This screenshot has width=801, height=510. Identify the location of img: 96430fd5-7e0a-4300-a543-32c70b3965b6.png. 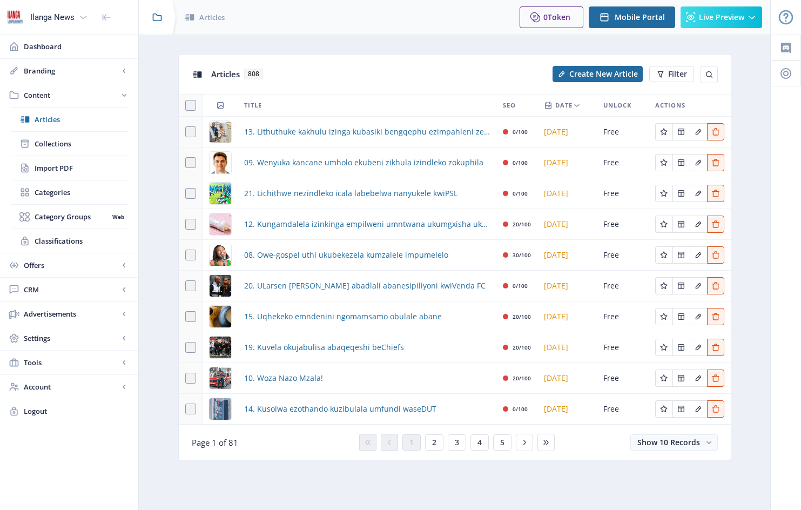
(220, 193).